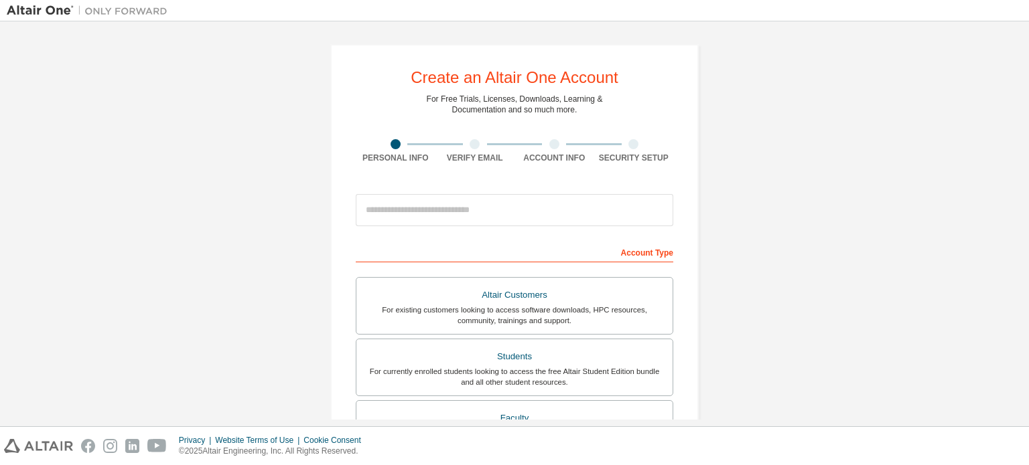 The height and width of the screenshot is (465, 1029). Describe the element at coordinates (90, 11) in the screenshot. I see `img: Altair One` at that location.